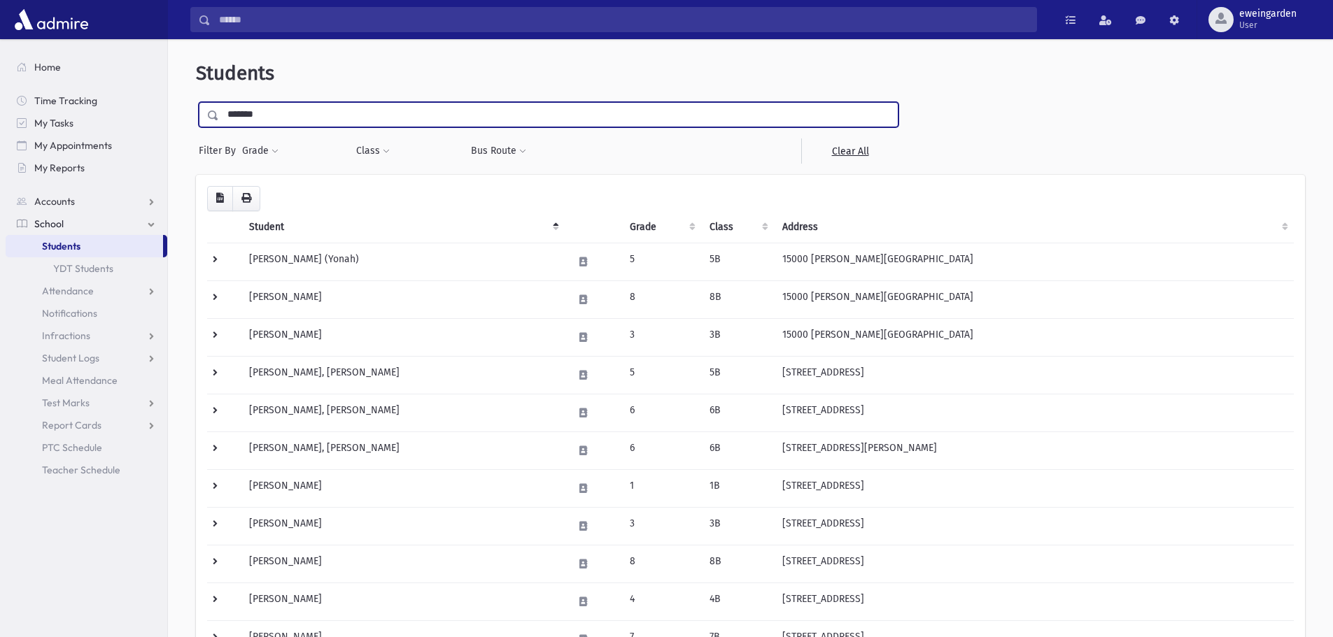  I want to click on span: Attendance, so click(68, 291).